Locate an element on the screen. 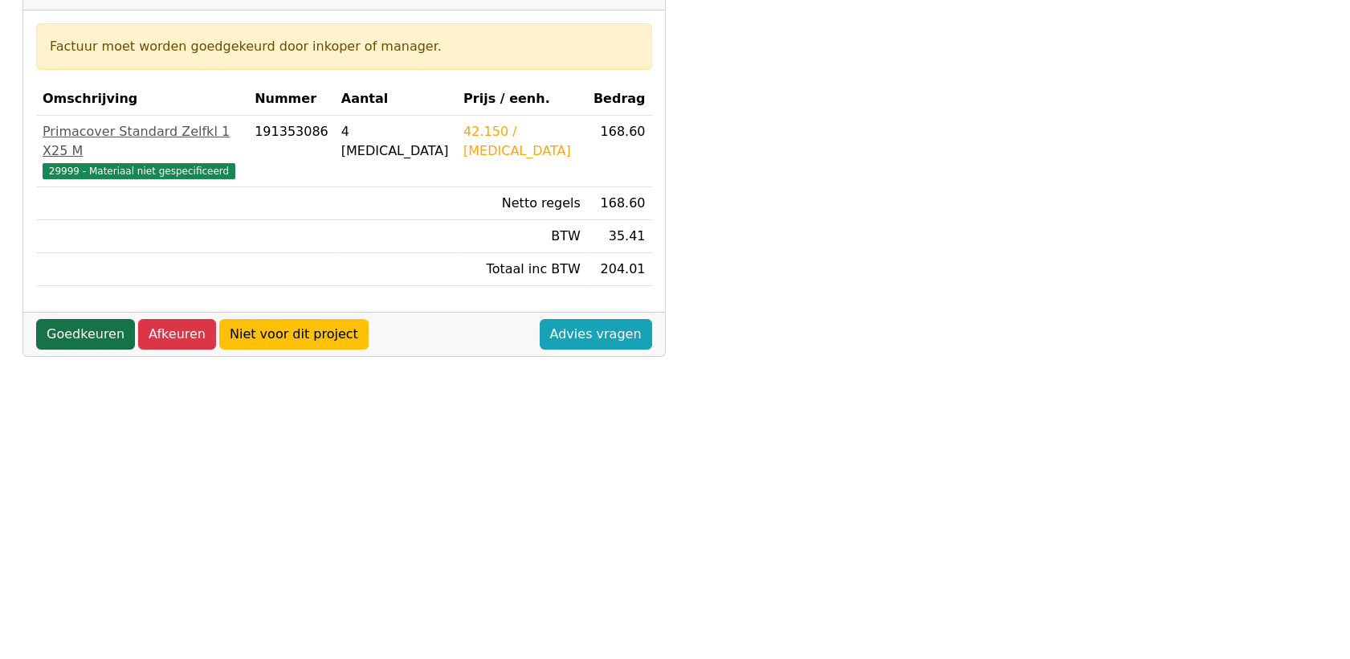 The height and width of the screenshot is (659, 1350). span: 29999 - Materiaal niet gespecificeerd is located at coordinates (139, 171).